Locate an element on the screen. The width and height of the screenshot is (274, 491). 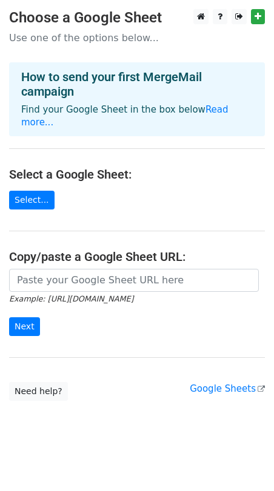
input: Paste your Google Sheet URL here is located at coordinates (134, 280).